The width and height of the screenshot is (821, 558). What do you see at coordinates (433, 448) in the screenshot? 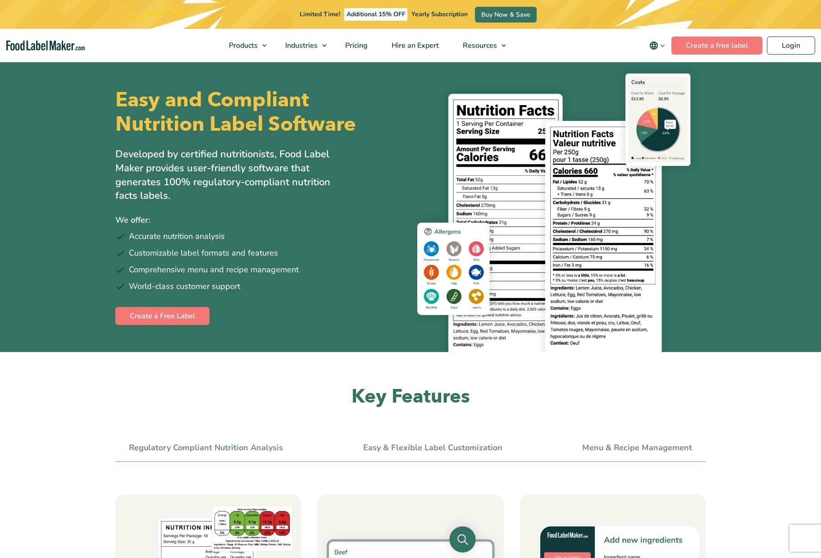
I see `a: Easy & Flexible Label Customization` at bounding box center [433, 448].